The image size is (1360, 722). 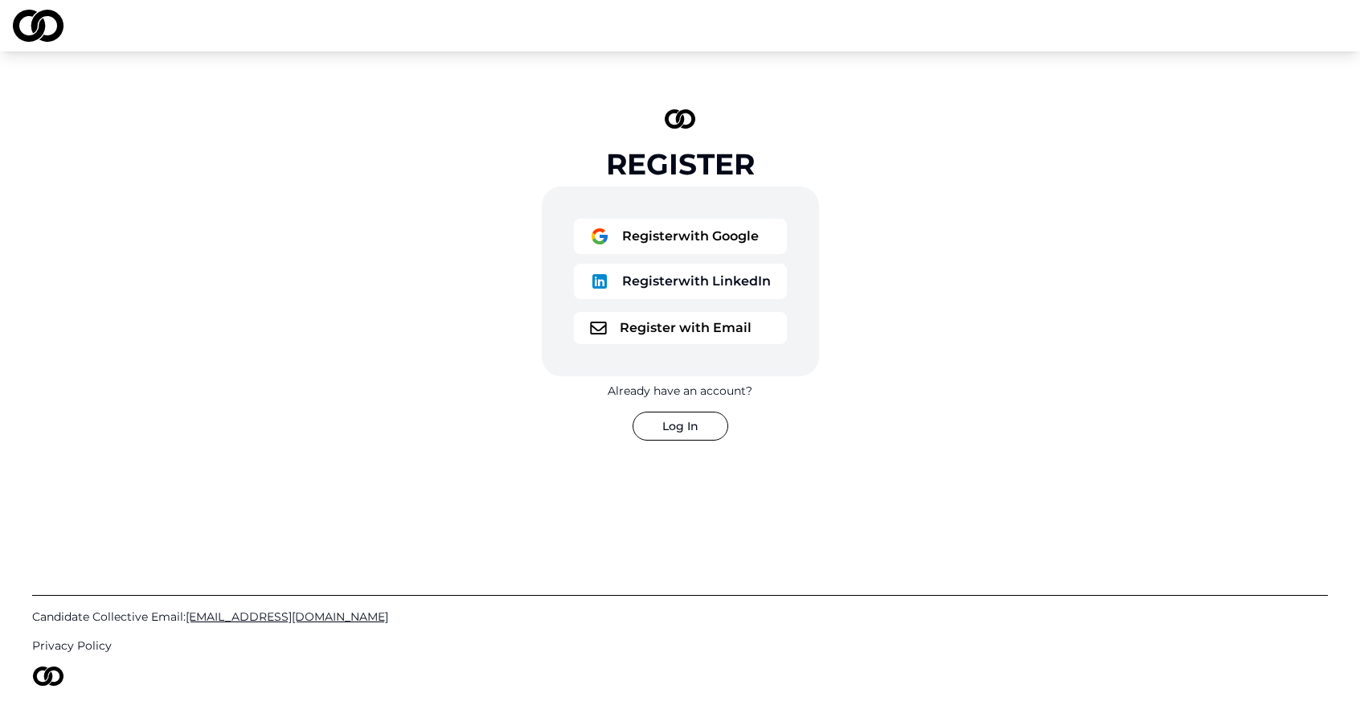 What do you see at coordinates (680, 645) in the screenshot?
I see `a: Privacy Policy` at bounding box center [680, 645].